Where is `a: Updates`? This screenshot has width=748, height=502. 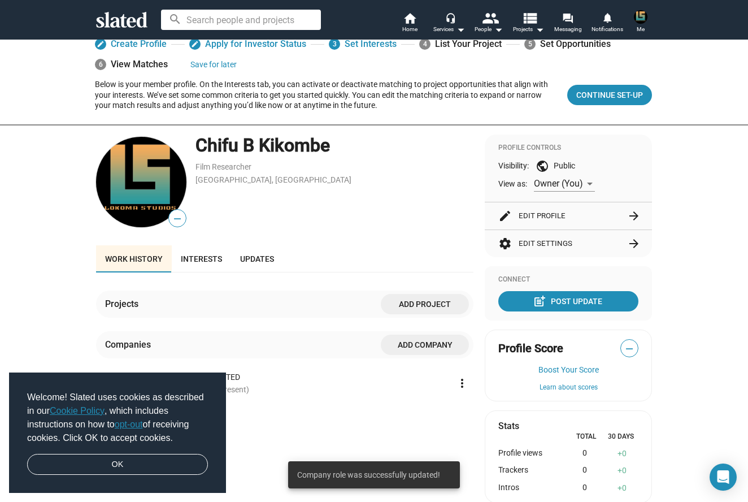
a: Updates is located at coordinates (257, 259).